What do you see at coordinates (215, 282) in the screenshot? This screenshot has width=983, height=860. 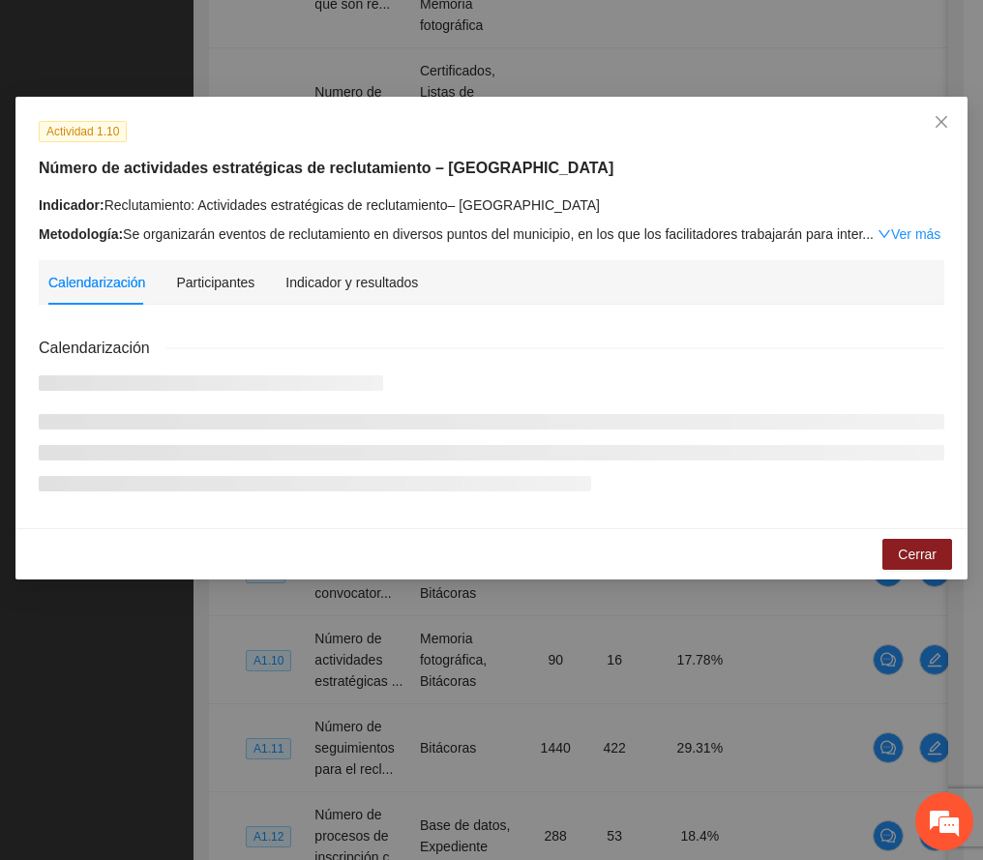 I see `div: Participantes` at bounding box center [215, 282].